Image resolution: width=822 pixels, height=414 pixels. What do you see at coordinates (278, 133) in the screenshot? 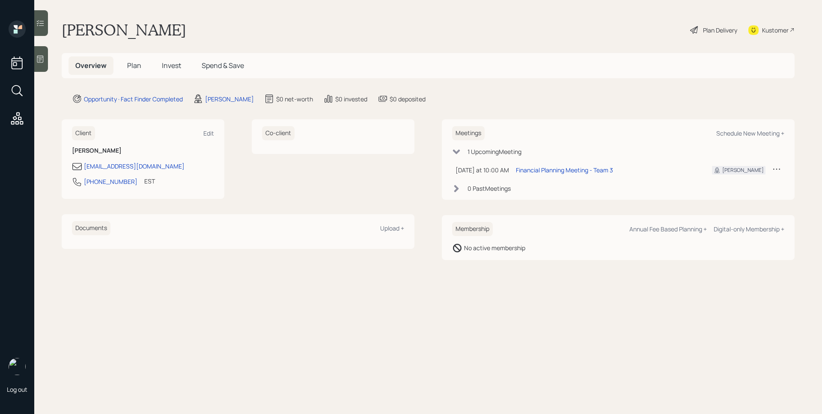
I see `h6: Co-client` at bounding box center [278, 133].